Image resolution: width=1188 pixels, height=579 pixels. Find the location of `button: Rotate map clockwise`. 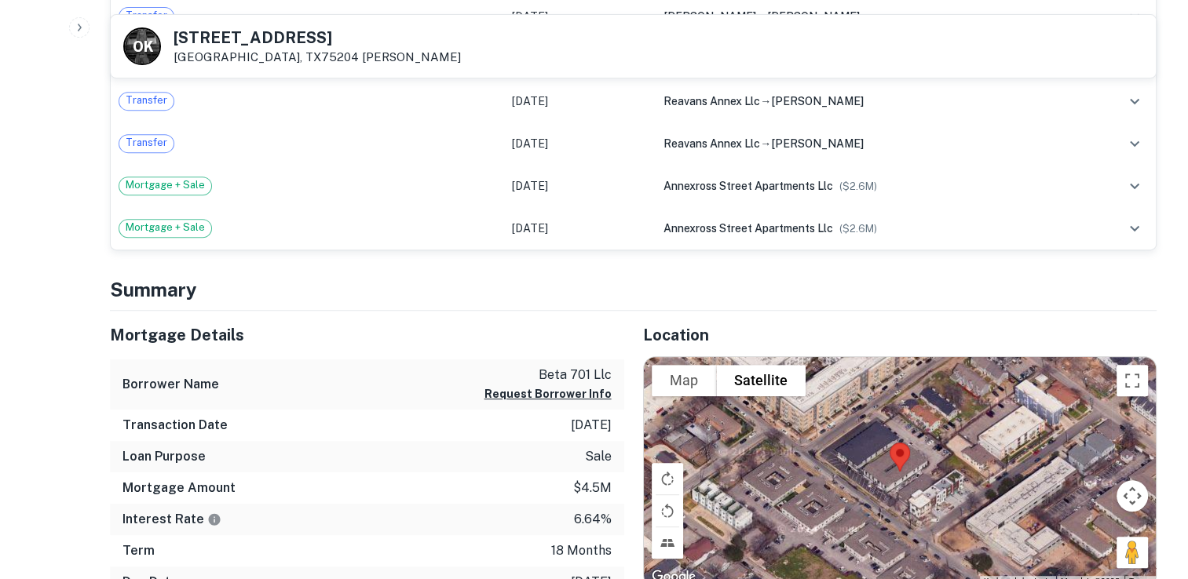

button: Rotate map clockwise is located at coordinates (667, 479).